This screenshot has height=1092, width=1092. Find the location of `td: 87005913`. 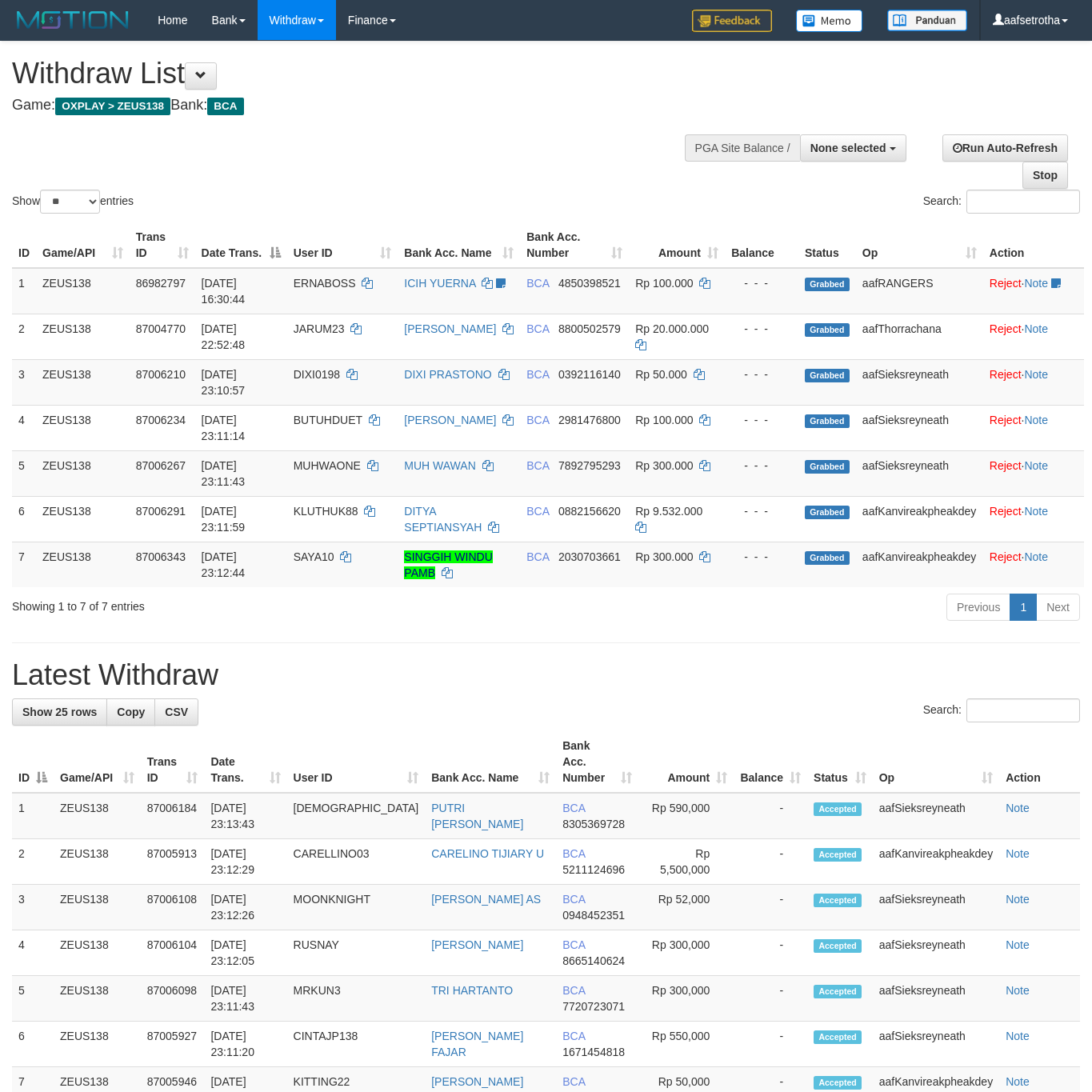

td: 87005913 is located at coordinates (172, 862).